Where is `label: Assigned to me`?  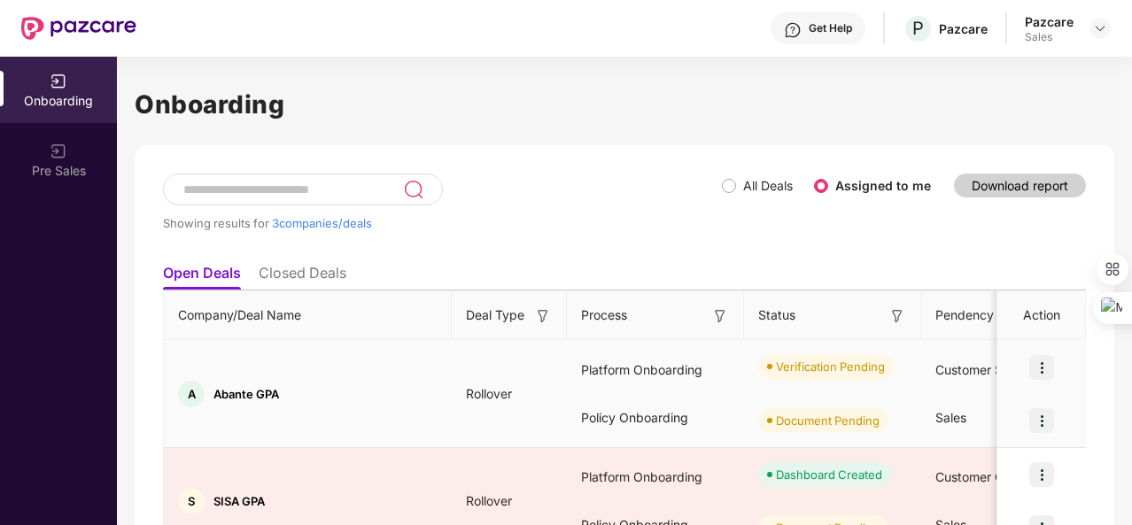 label: Assigned to me is located at coordinates (883, 185).